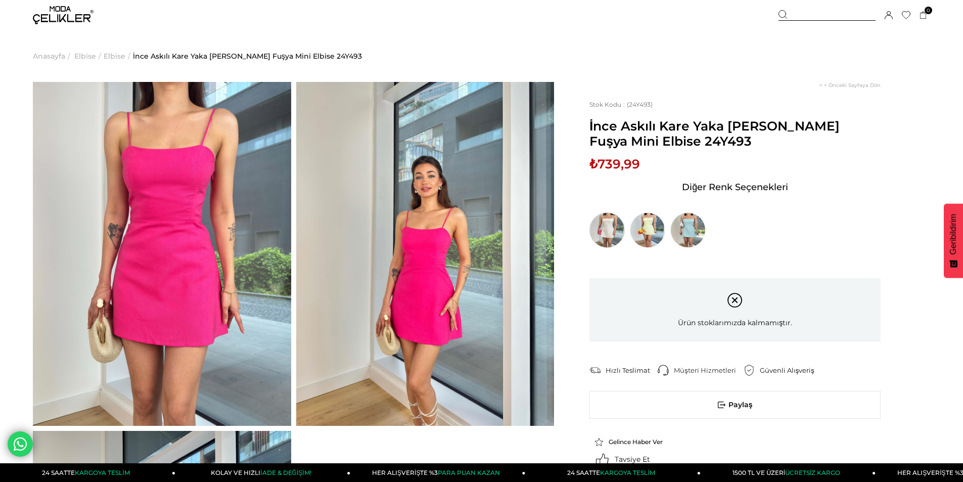  What do you see at coordinates (632, 459) in the screenshot?
I see `span: Tavsiye Et` at bounding box center [632, 459].